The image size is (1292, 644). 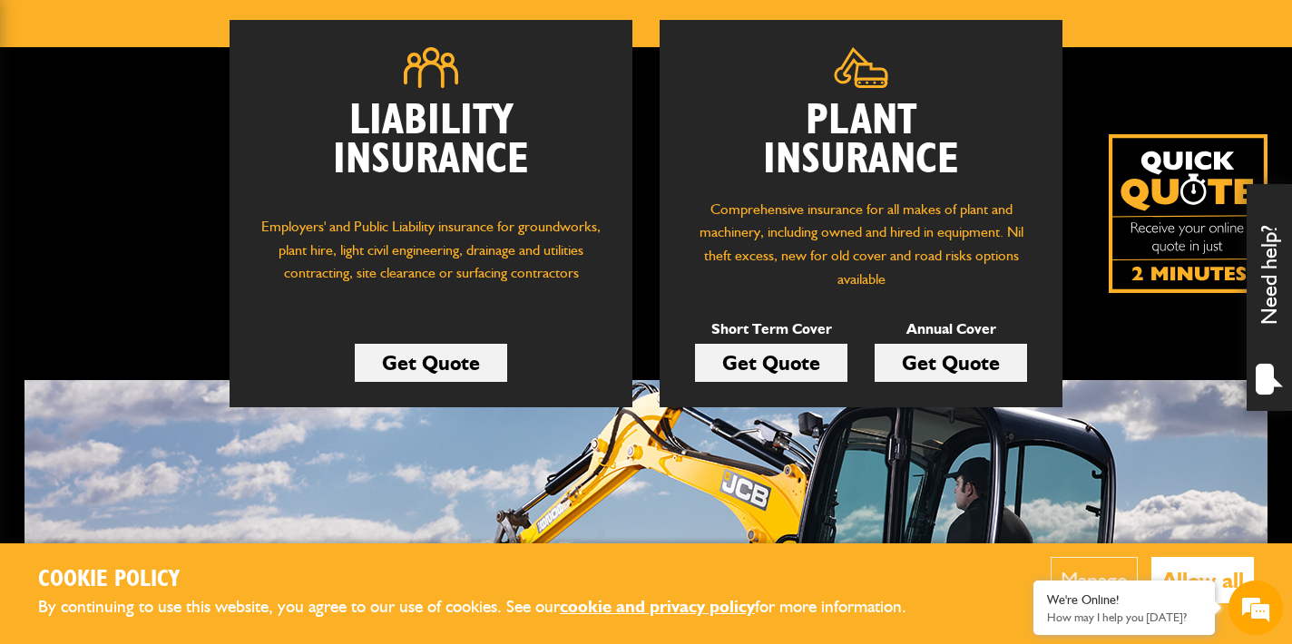 I want to click on textarea: Type your message and hit 'Enter', so click(x=177, y=409).